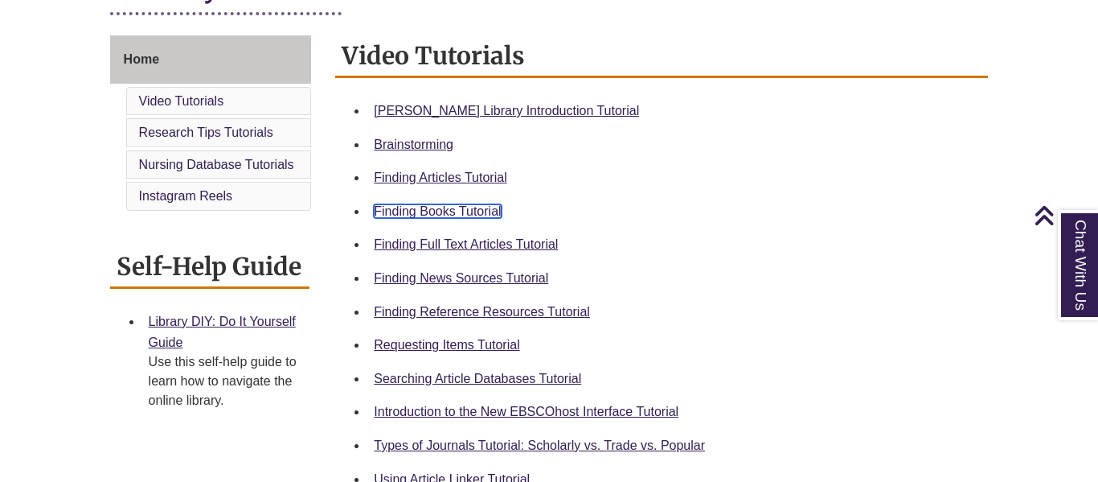  Describe the element at coordinates (478, 378) in the screenshot. I see `a: Searching Article Databases Tutorial` at that location.